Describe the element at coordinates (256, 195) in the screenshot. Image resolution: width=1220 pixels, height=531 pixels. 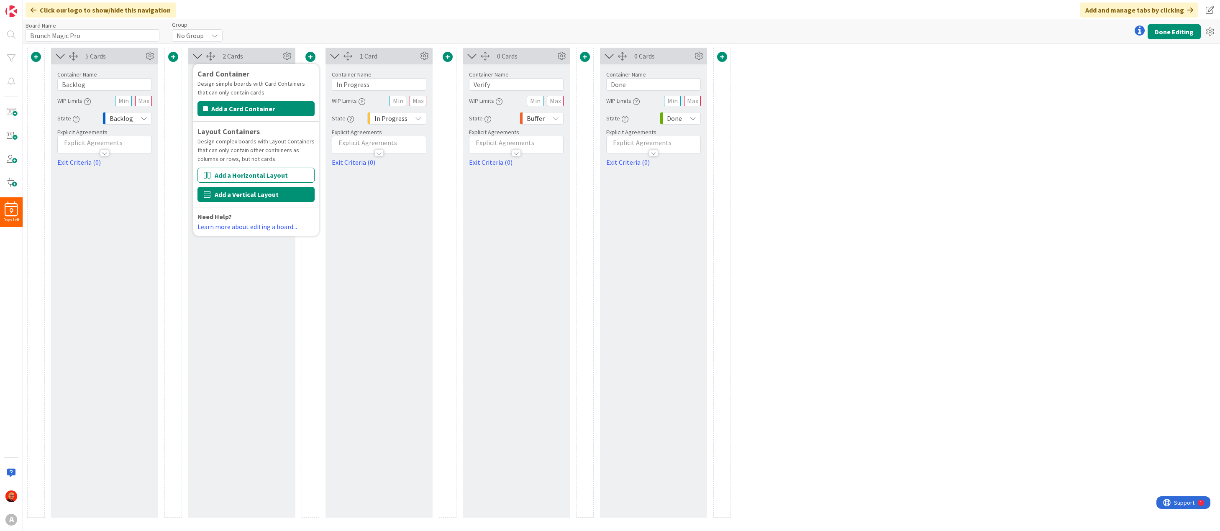
I see `button: Add a Vertical Layout` at that location.